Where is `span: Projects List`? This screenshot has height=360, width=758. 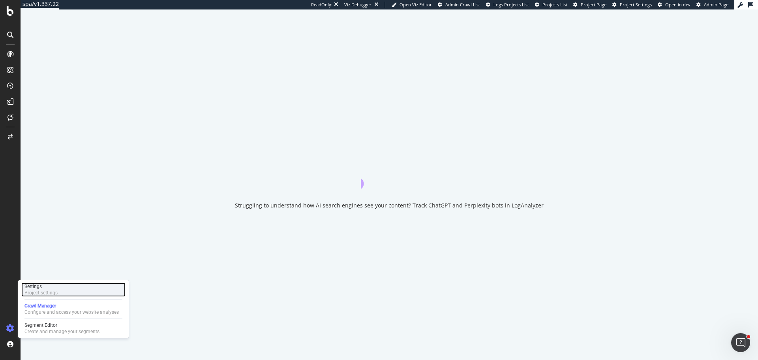
span: Projects List is located at coordinates (555, 4).